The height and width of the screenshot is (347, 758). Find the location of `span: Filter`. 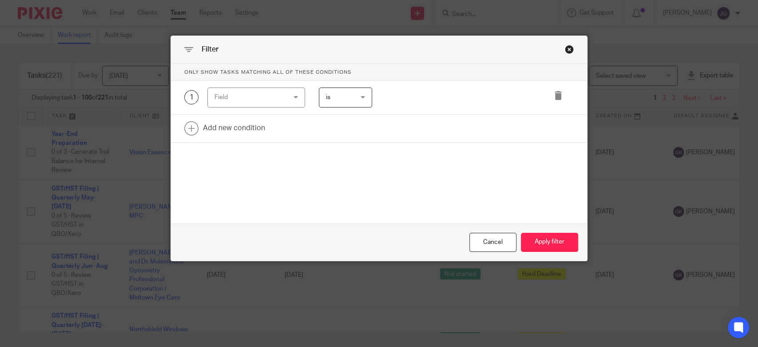

span: Filter is located at coordinates (210, 49).